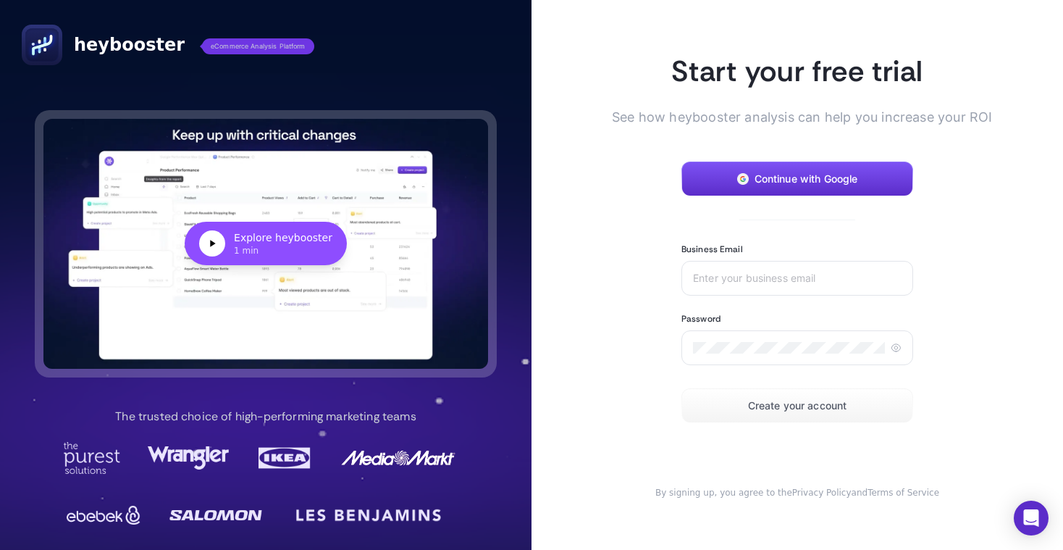 This screenshot has height=550, width=1063. What do you see at coordinates (822, 493) in the screenshot?
I see `a: Privacy Policy` at bounding box center [822, 493].